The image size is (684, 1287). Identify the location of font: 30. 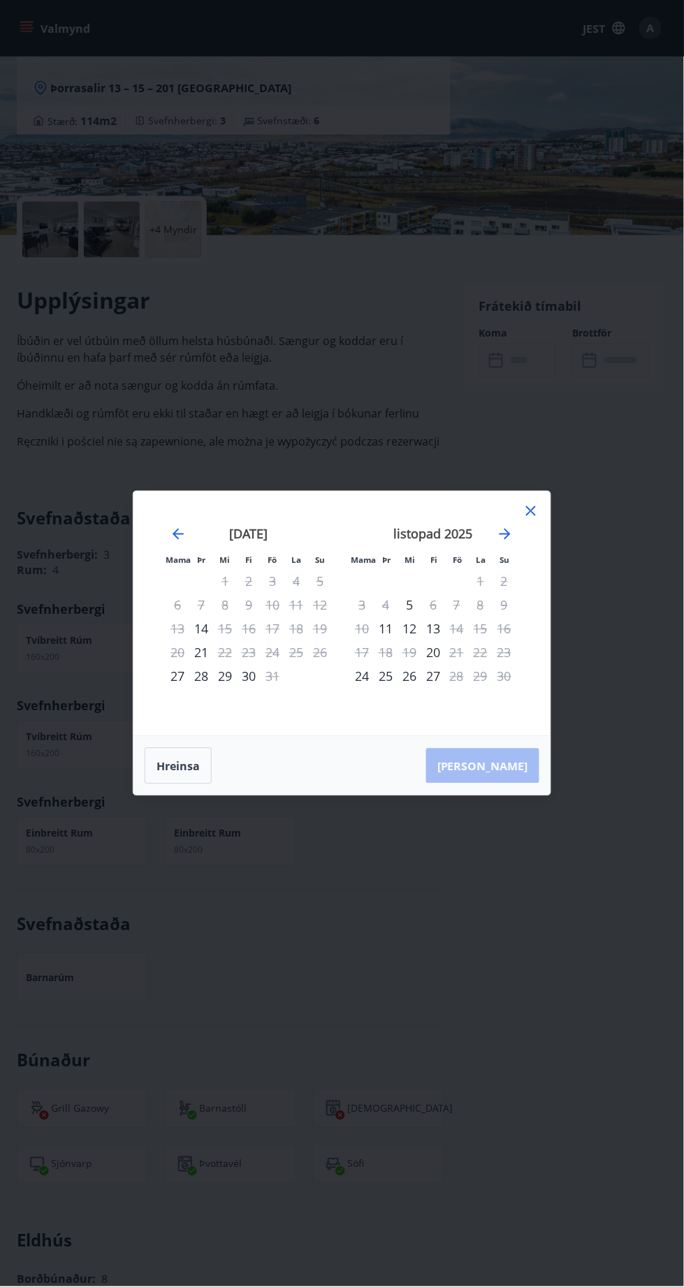
(249, 677).